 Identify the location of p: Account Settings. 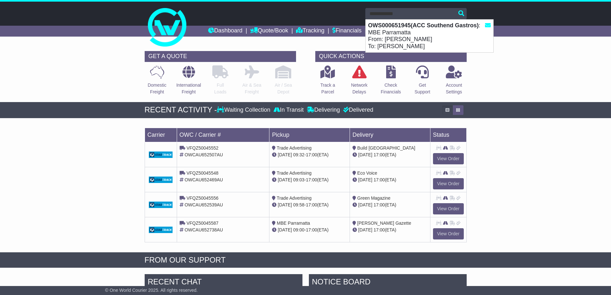
(454, 89).